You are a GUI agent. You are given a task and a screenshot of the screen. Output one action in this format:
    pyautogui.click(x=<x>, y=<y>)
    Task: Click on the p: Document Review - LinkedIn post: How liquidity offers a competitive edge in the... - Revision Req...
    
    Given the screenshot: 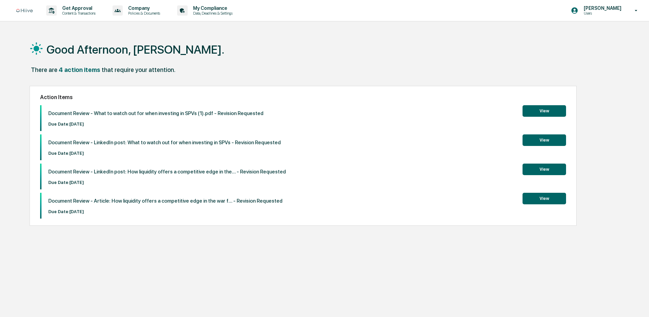 What is the action you would take?
    pyautogui.click(x=167, y=172)
    